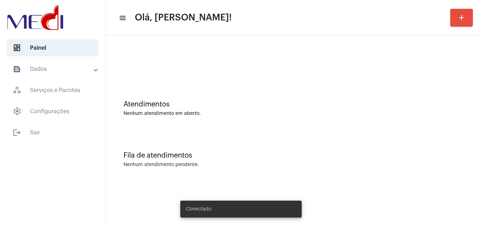 This screenshot has height=226, width=482. What do you see at coordinates (161, 165) in the screenshot?
I see `div: Nenhum atendimento pendente.` at bounding box center [161, 165].